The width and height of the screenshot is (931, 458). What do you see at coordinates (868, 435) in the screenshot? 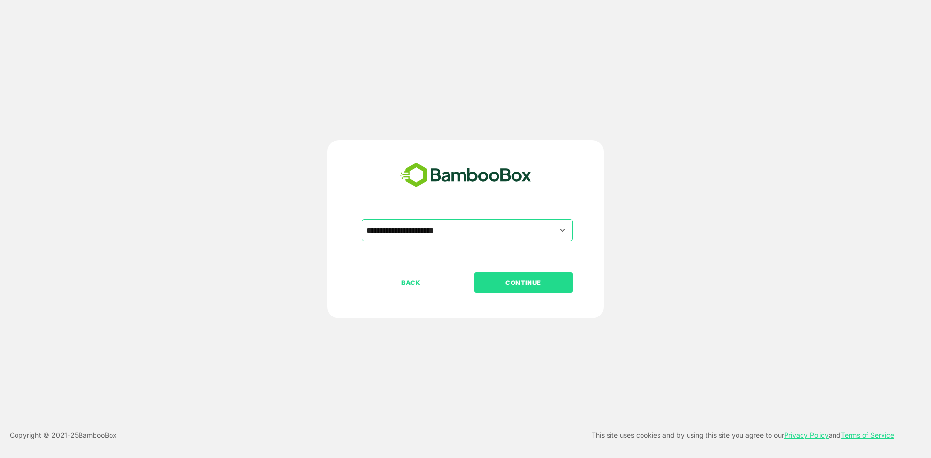
I see `a: Terms of Service` at bounding box center [868, 435].